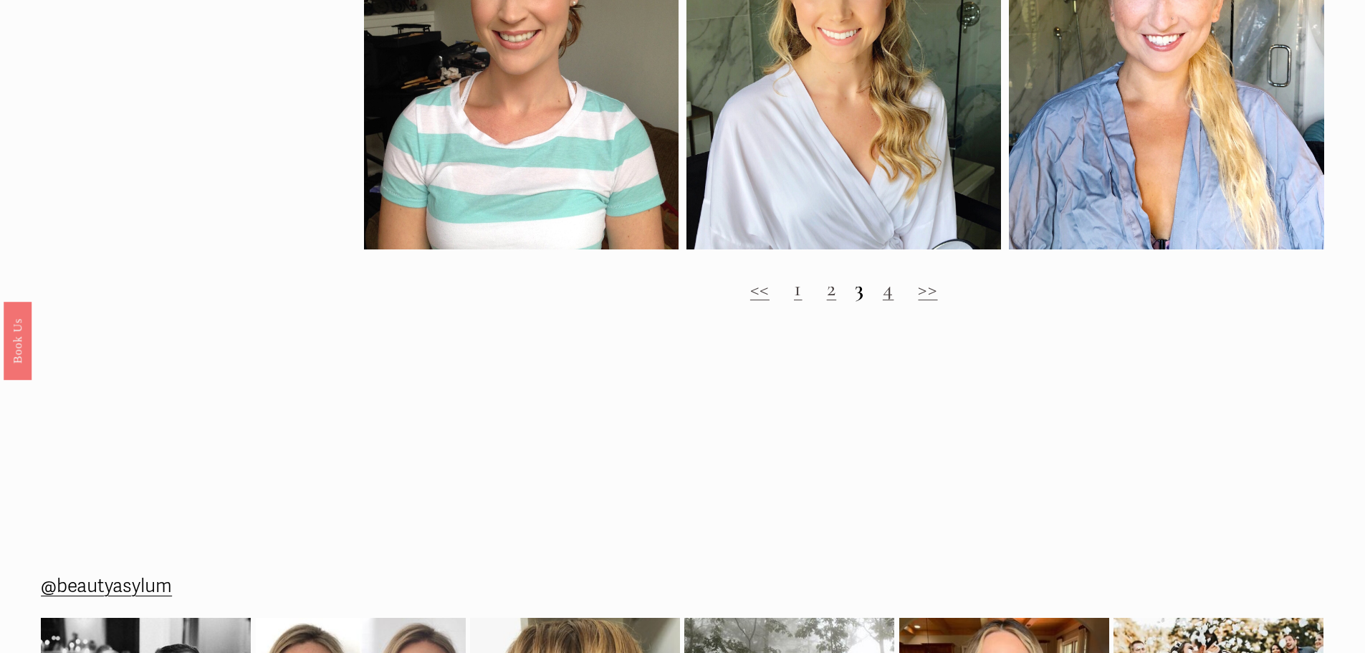 The width and height of the screenshot is (1365, 653). Describe the element at coordinates (860, 288) in the screenshot. I see `strong: 3` at that location.